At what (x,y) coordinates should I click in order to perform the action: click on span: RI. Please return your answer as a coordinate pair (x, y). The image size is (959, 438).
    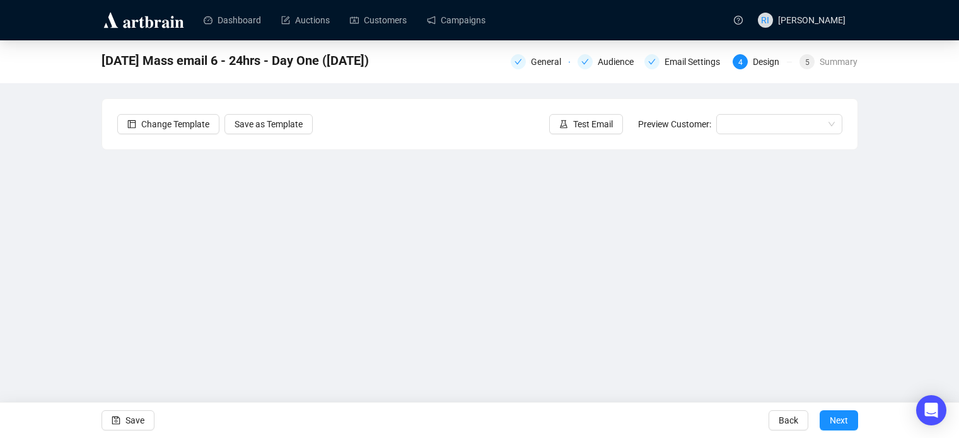
    Looking at the image, I should click on (764, 20).